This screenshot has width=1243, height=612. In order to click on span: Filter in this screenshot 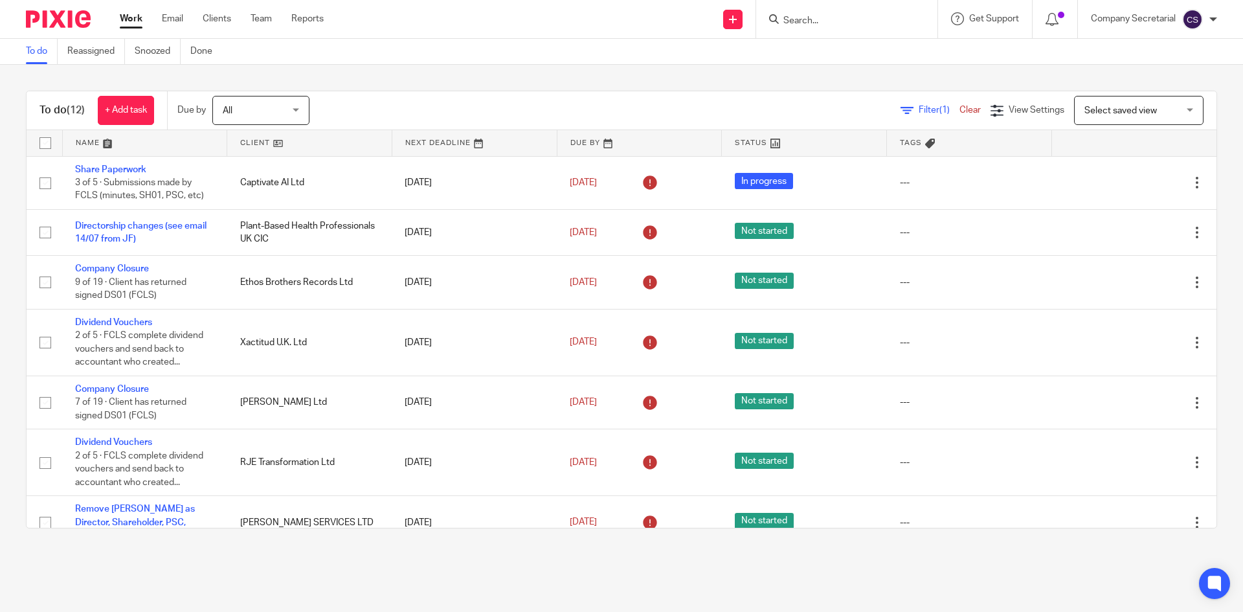, I will do `click(938, 110)`.